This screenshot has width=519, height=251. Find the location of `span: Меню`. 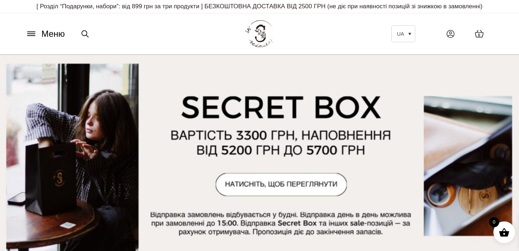

span: Меню is located at coordinates (53, 34).